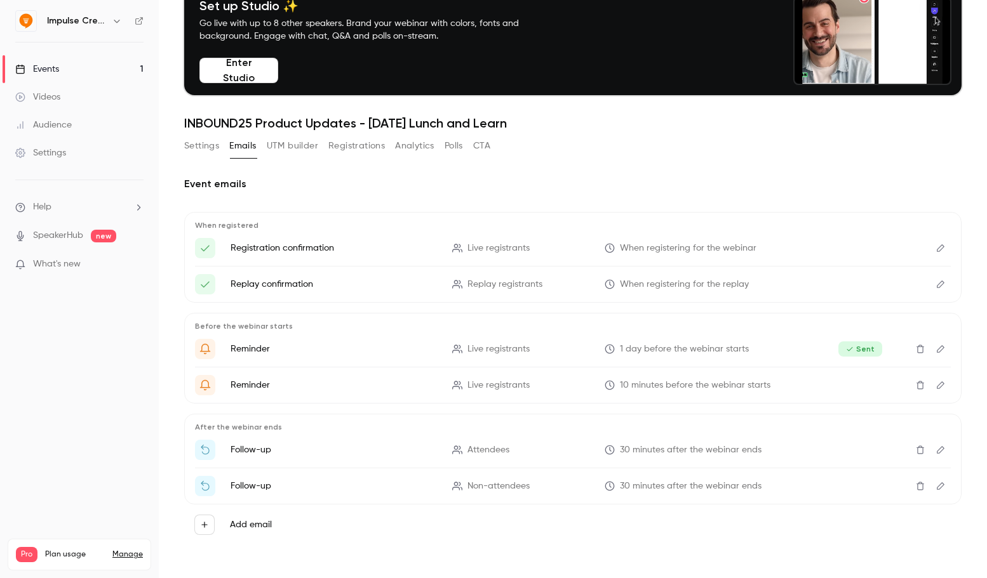  I want to click on span: Plan usage, so click(75, 555).